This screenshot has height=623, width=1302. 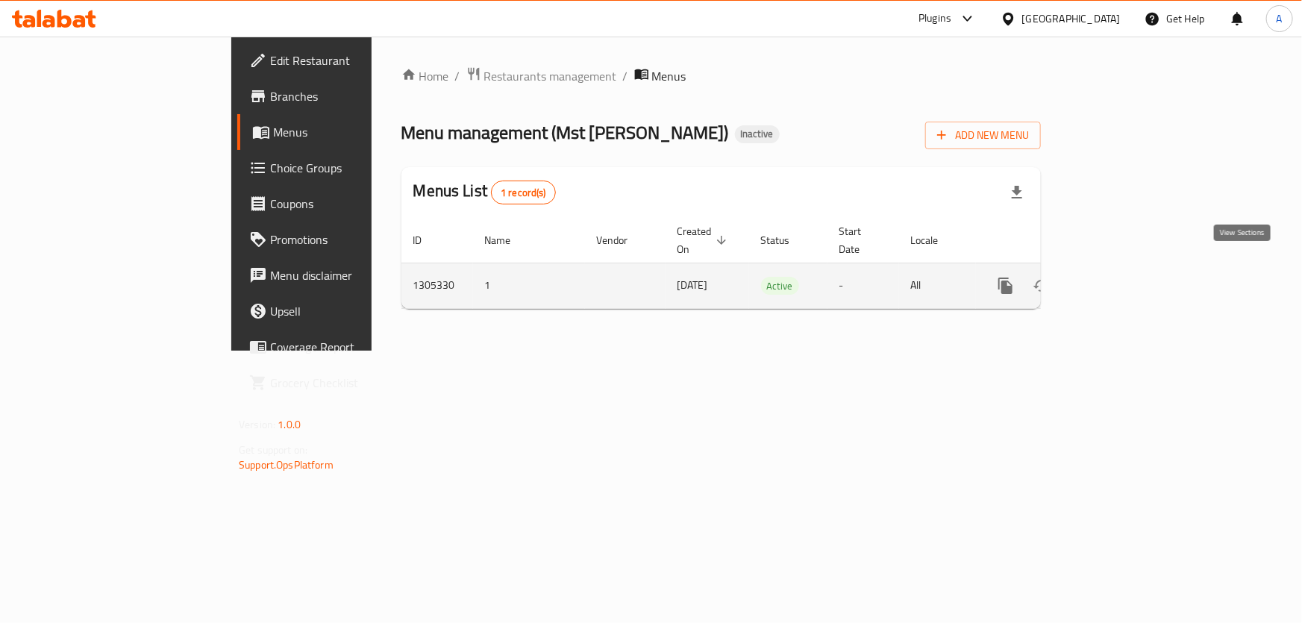 I want to click on div: Plugins, so click(x=935, y=19).